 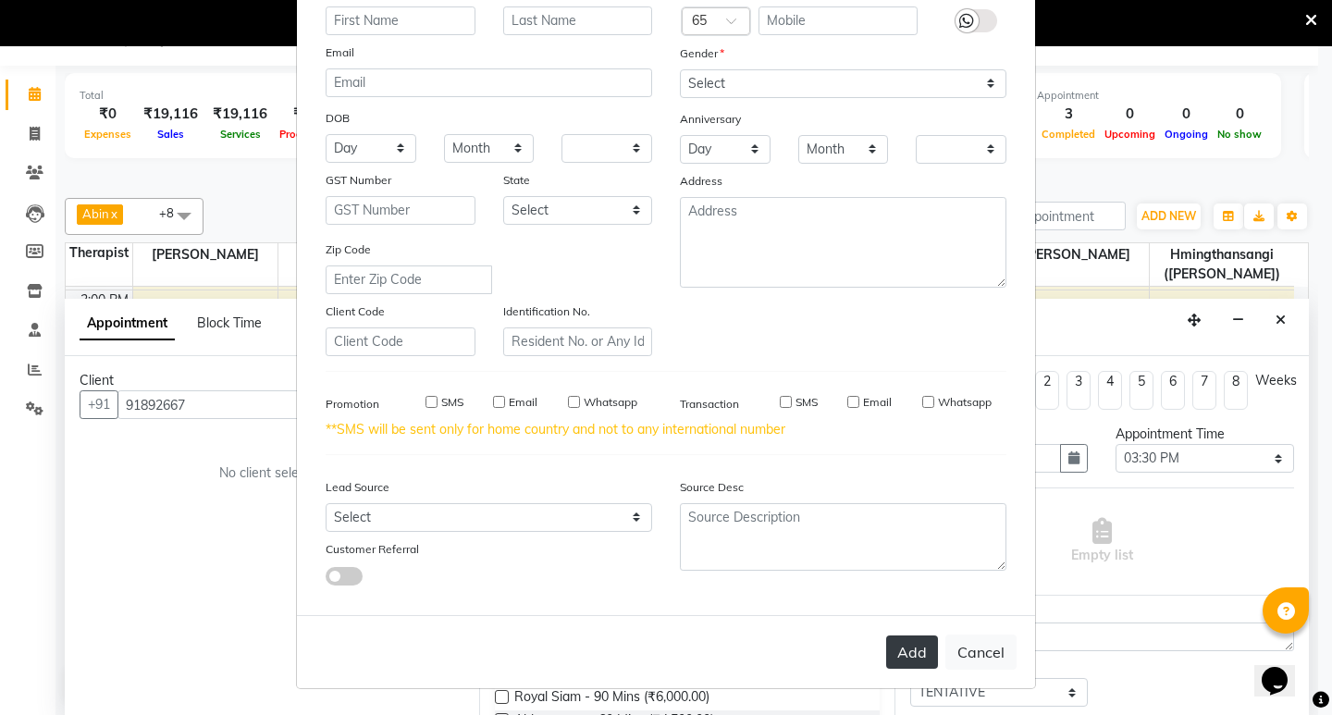 What do you see at coordinates (981, 652) in the screenshot?
I see `button: Cancel` at bounding box center [981, 652].